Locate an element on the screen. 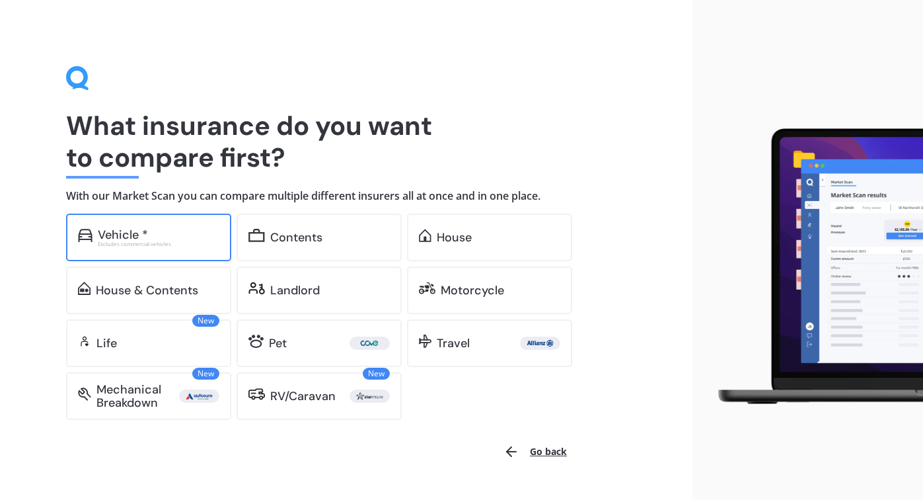  img: pet.71f96884985775575a0d.svg is located at coordinates (256, 341).